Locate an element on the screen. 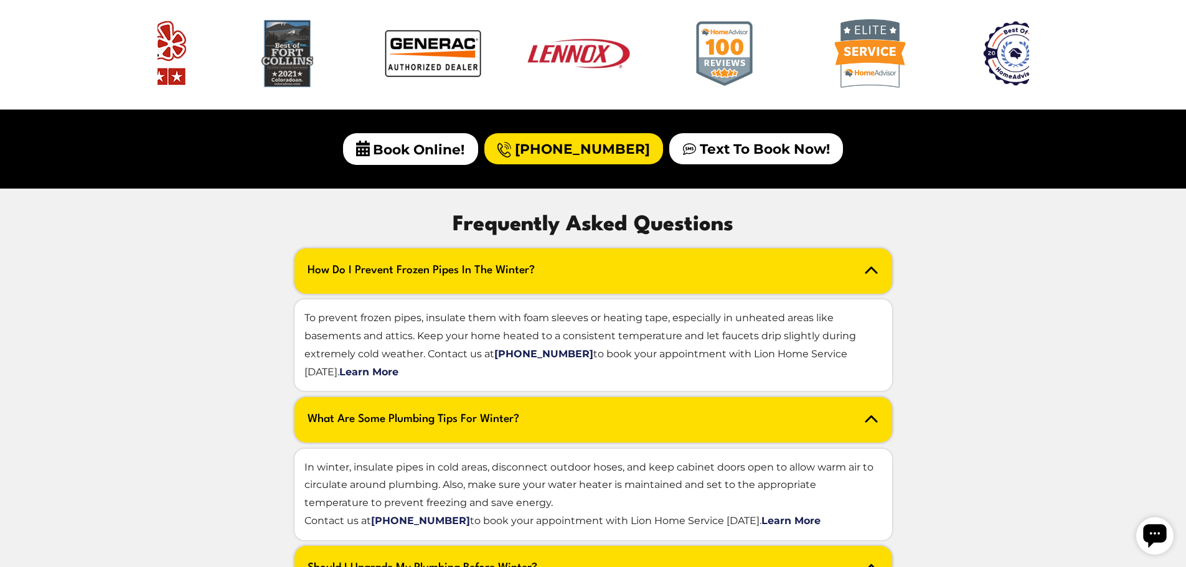 This screenshot has height=567, width=1186. img: Best of HomeAdvisor 2021 is located at coordinates (1016, 54).